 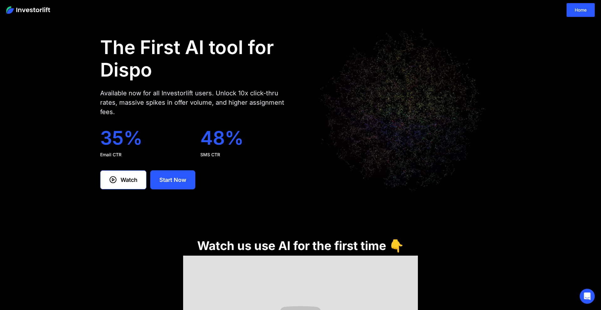 I want to click on div: Email CTR, so click(x=145, y=155).